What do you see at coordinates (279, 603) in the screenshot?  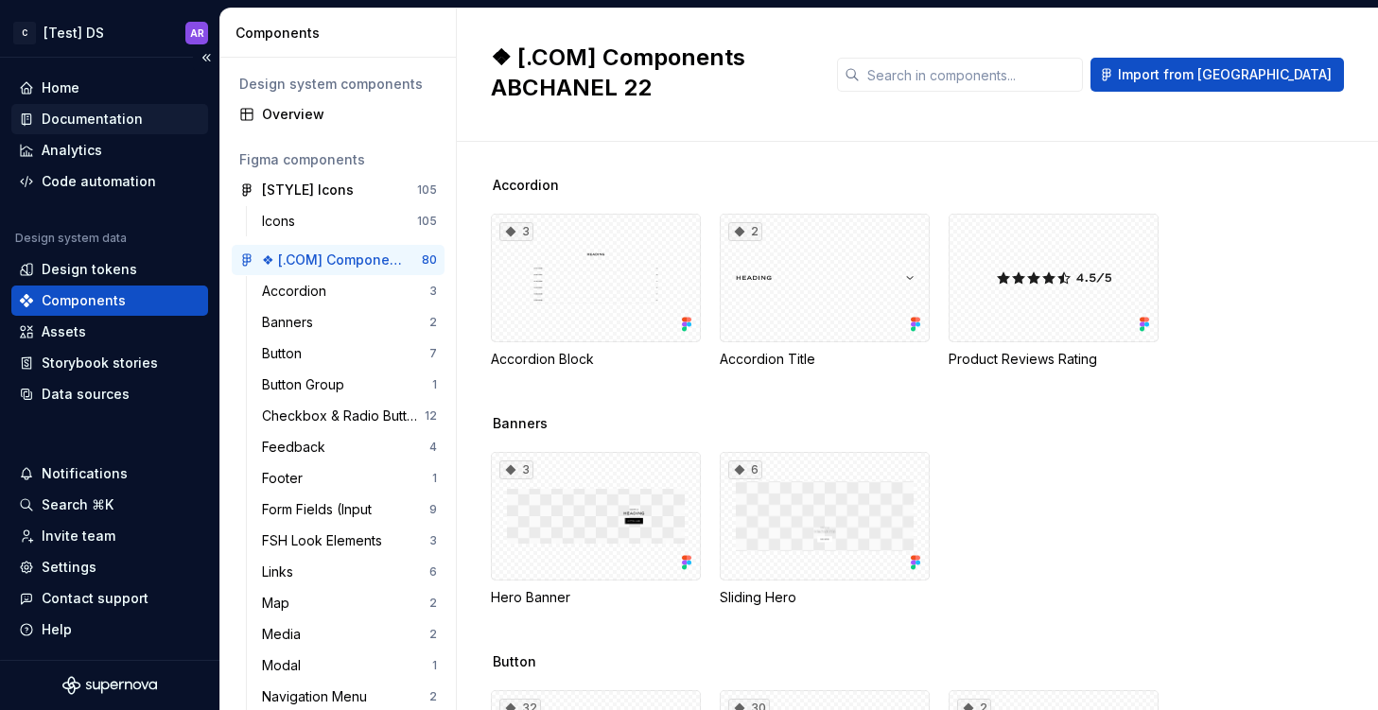 I see `div: Map` at bounding box center [279, 603].